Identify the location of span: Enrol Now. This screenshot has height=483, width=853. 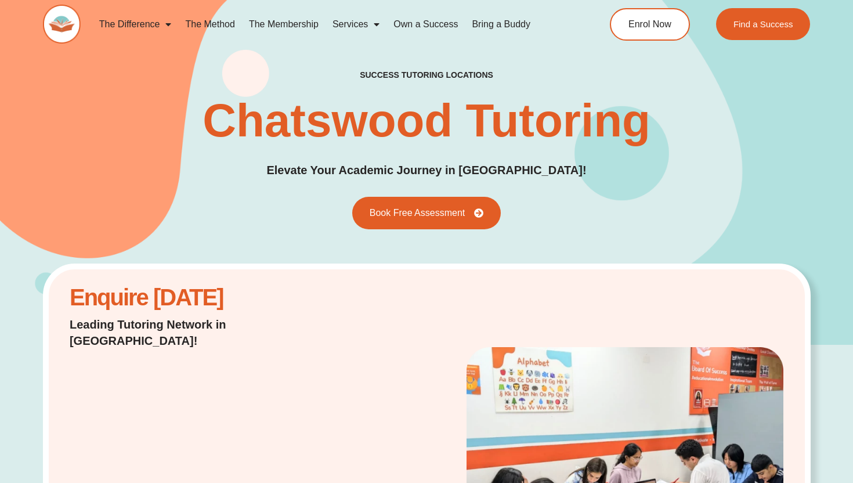
(650, 24).